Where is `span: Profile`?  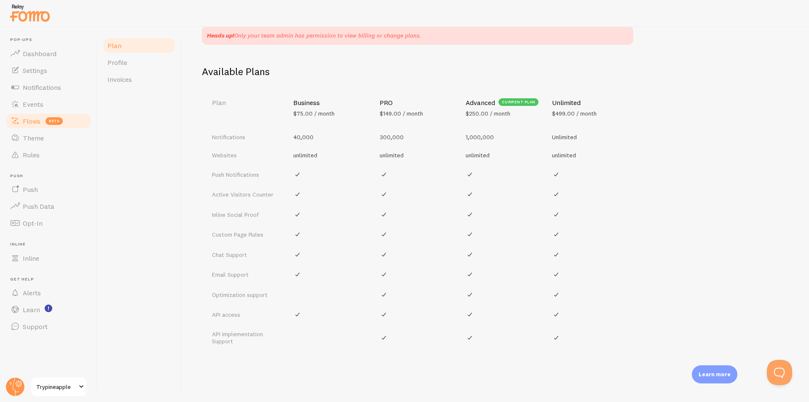
span: Profile is located at coordinates (117, 62).